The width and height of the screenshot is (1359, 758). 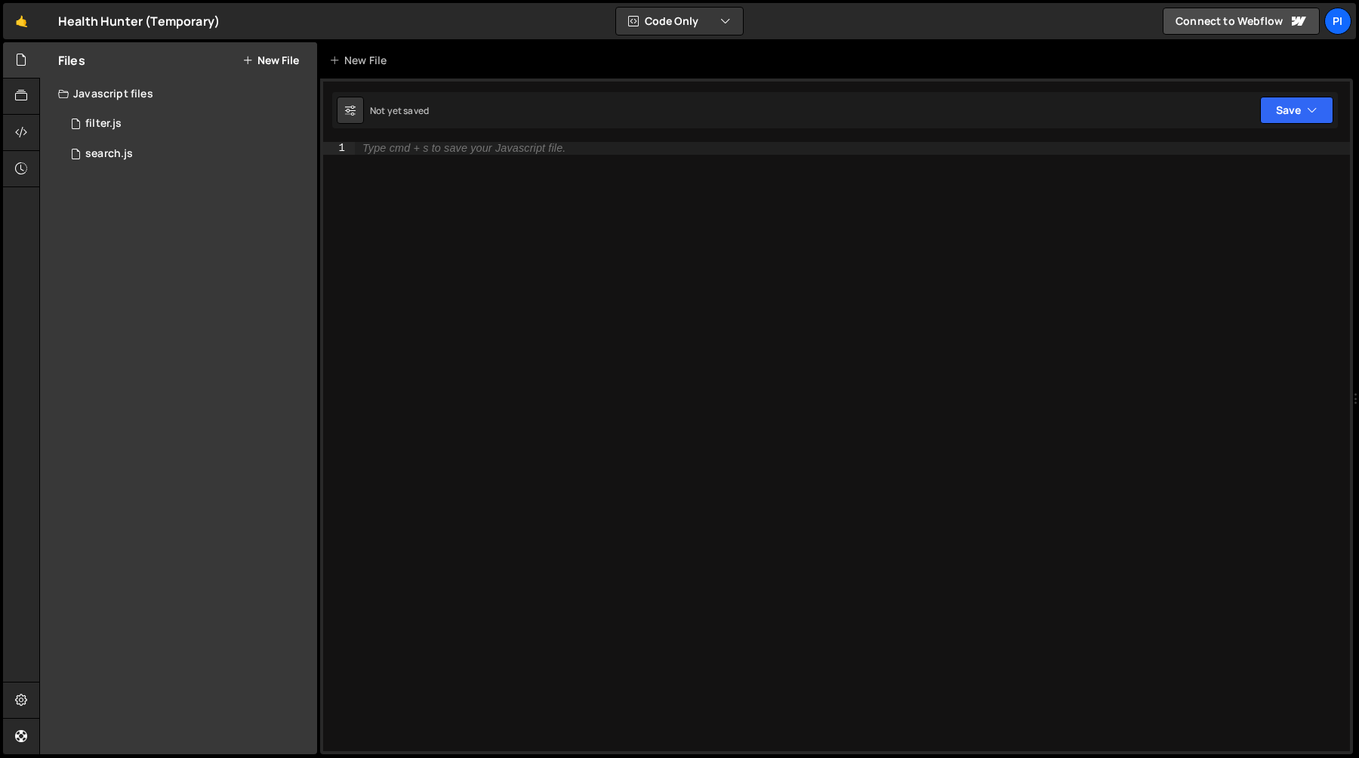 I want to click on div: Health Hunter (Temporary), so click(x=139, y=21).